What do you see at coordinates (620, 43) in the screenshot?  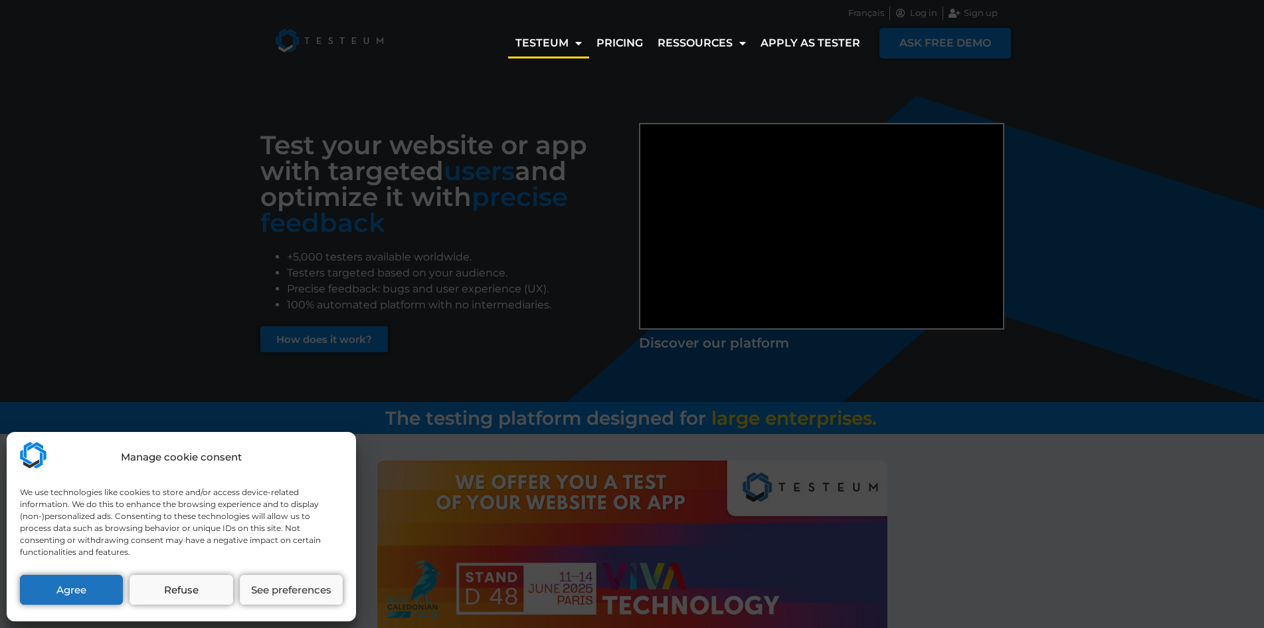 I see `a: Pricing` at bounding box center [620, 43].